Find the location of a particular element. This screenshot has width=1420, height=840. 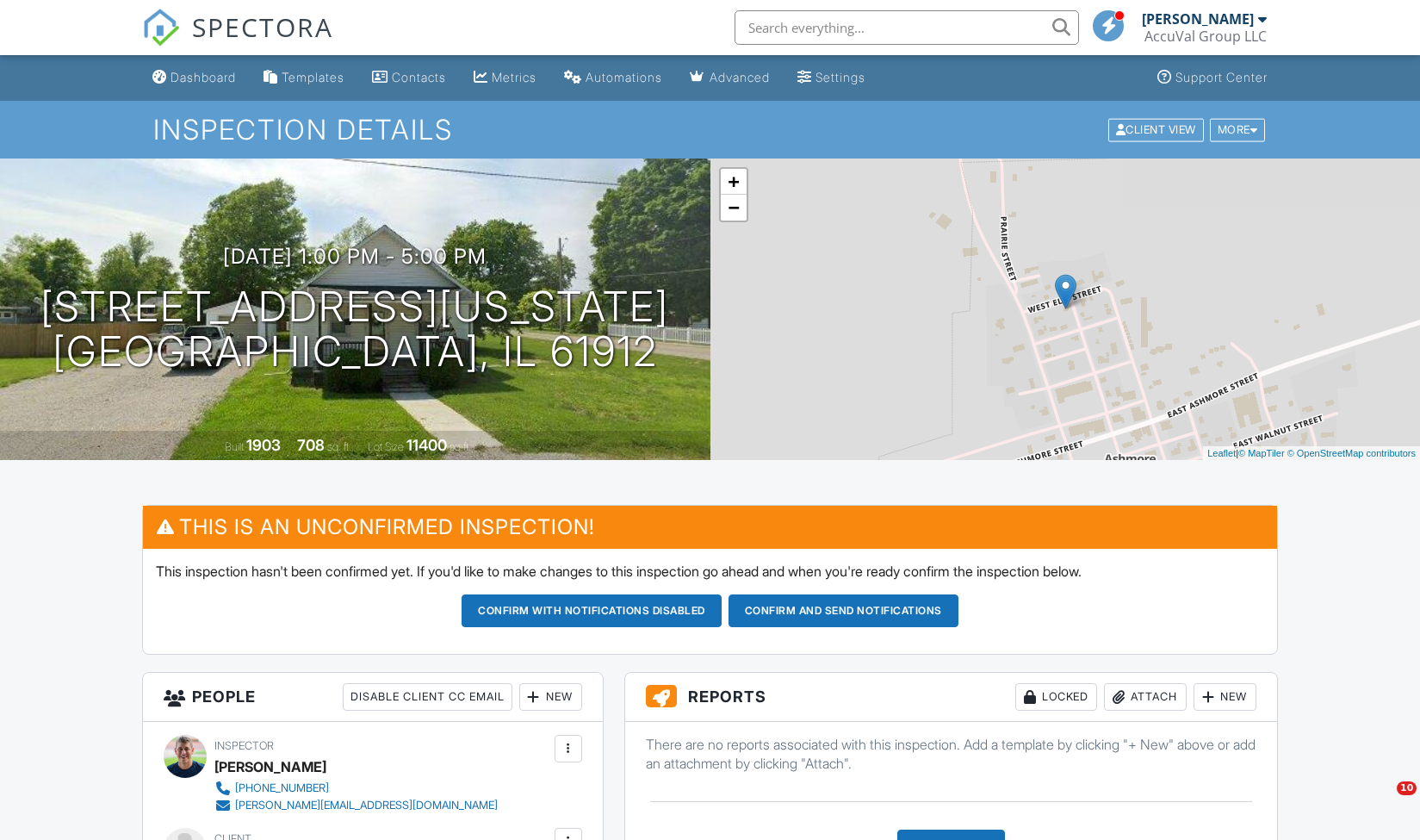

h3: This is an Unconfirmed Inspection! is located at coordinates (710, 526).